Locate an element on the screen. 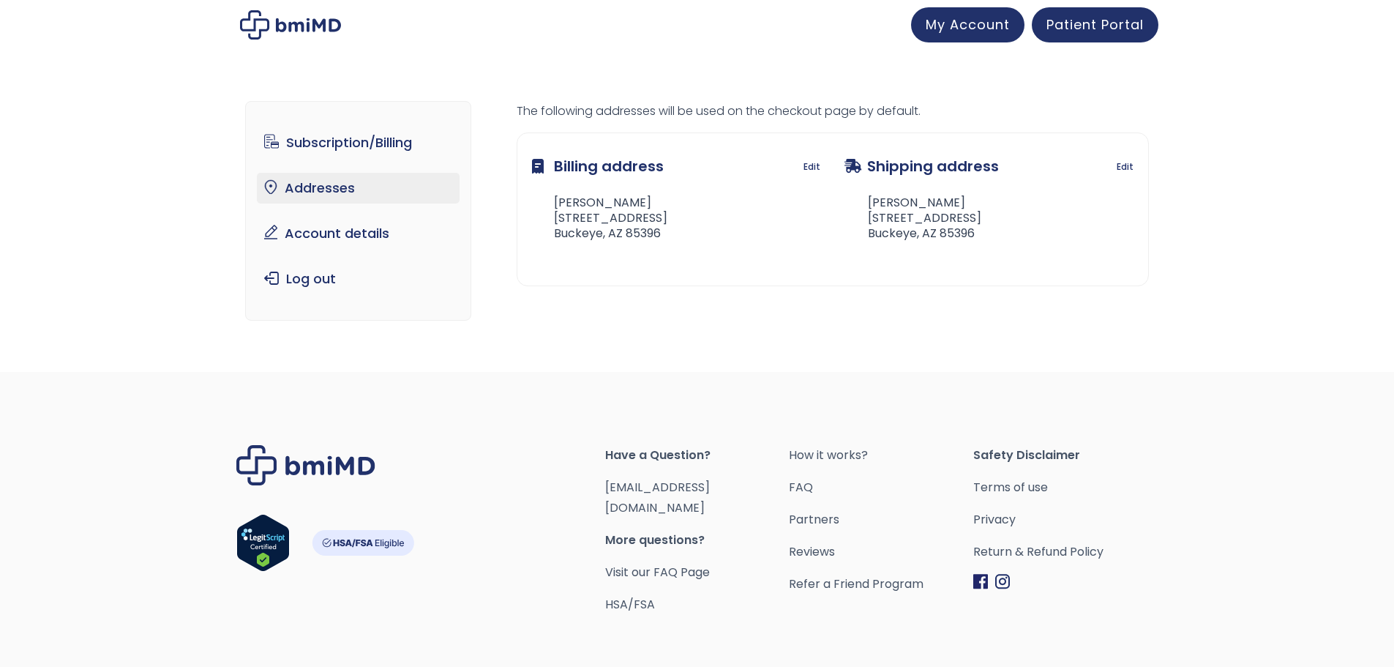 The height and width of the screenshot is (667, 1394). div: My account is located at coordinates (291, 25).